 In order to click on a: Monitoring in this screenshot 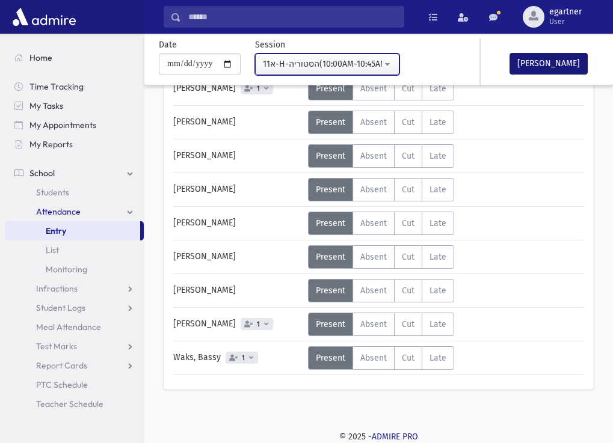, I will do `click(74, 270)`.